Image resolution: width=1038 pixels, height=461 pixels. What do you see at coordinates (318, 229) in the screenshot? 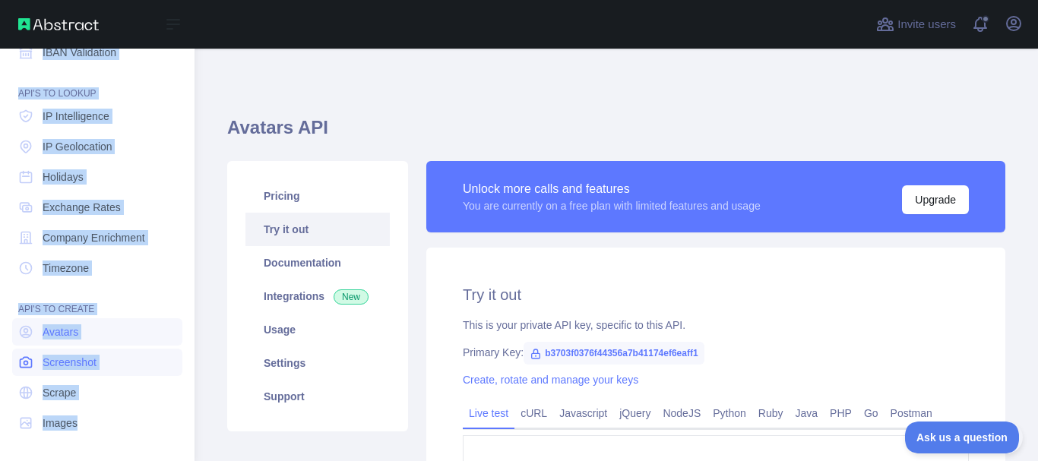
I see `a: Try it out` at bounding box center [318, 229].